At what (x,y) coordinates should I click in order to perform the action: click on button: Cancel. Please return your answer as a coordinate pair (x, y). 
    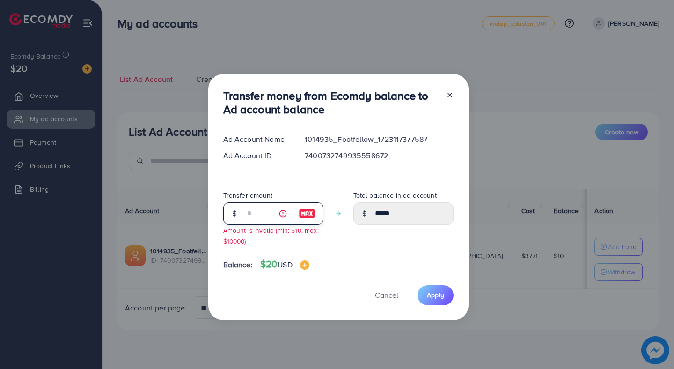
    Looking at the image, I should click on (386, 295).